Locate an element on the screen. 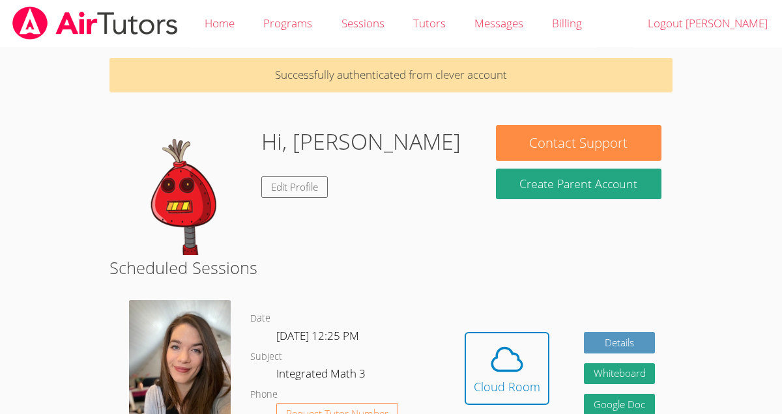  h2: Scheduled Sessions is located at coordinates (391, 268).